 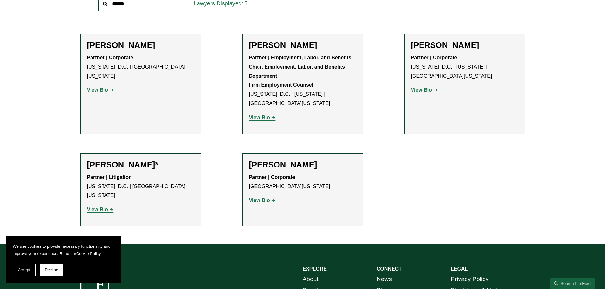 I want to click on p: We use cookies to provide necessary functionality and improve your experience. Read our ., so click(x=63, y=250).